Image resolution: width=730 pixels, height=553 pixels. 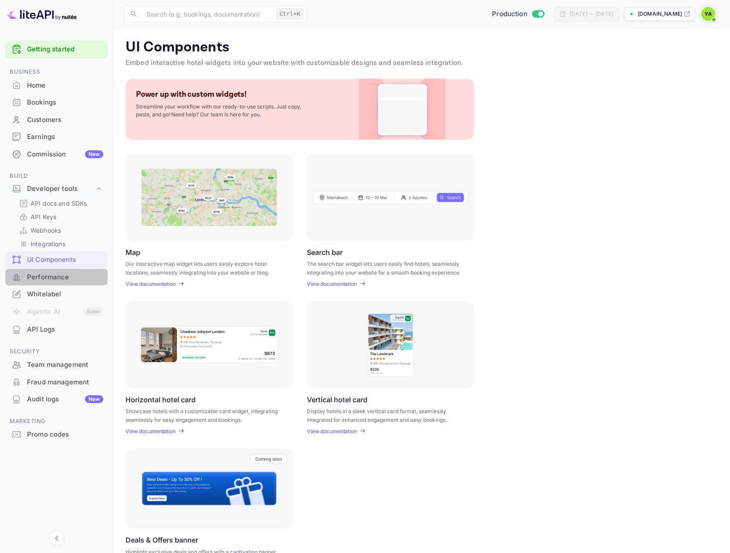 What do you see at coordinates (60, 217) in the screenshot?
I see `div: API Keys` at bounding box center [60, 217].